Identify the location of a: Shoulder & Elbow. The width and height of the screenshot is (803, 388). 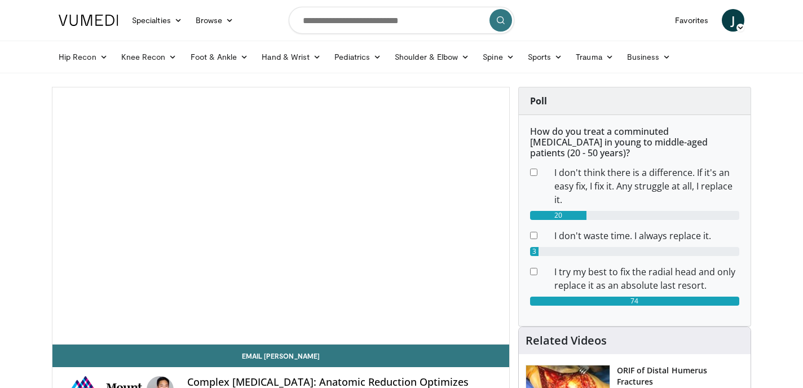
(432, 57).